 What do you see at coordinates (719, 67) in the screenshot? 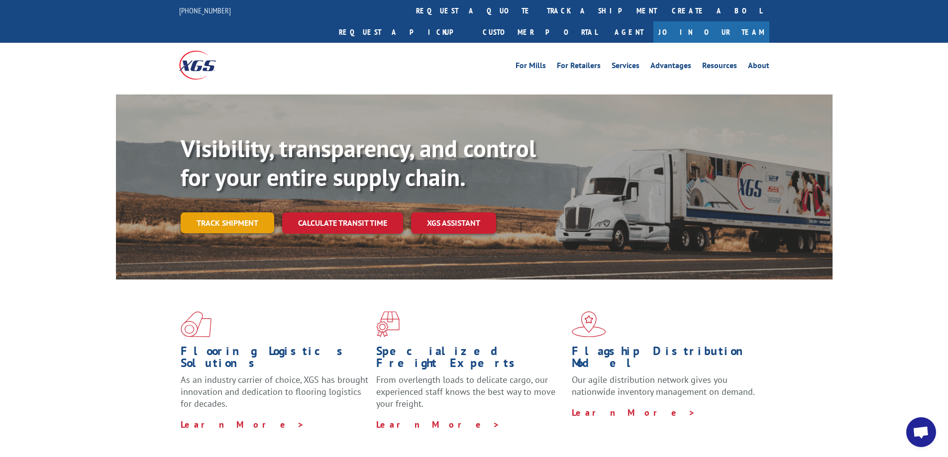
I see `a: Resources` at bounding box center [719, 67].